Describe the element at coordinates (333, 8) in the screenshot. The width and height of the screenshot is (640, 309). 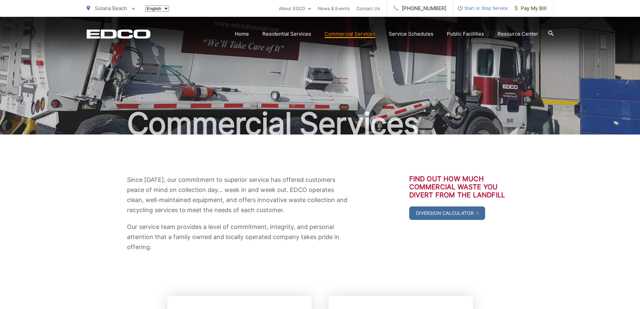
I see `a: News & Events` at that location.